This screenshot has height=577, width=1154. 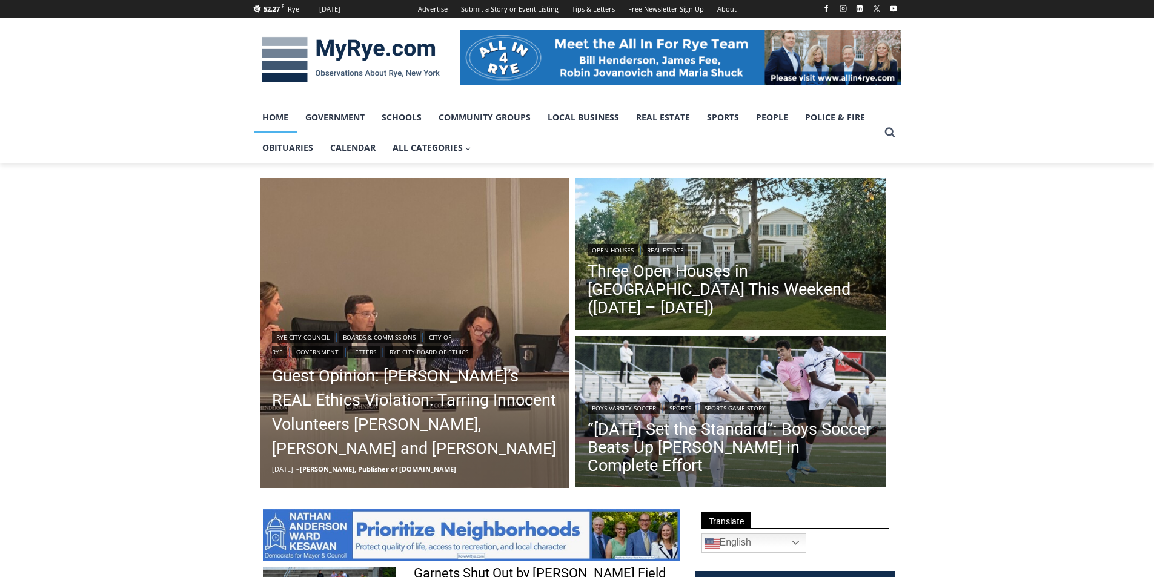 I want to click on a: Read More Guest Opinion: Rye’s REAL Ethics Violation: Tarring Innocent Volunteers Carolina Johnso..., so click(x=415, y=333).